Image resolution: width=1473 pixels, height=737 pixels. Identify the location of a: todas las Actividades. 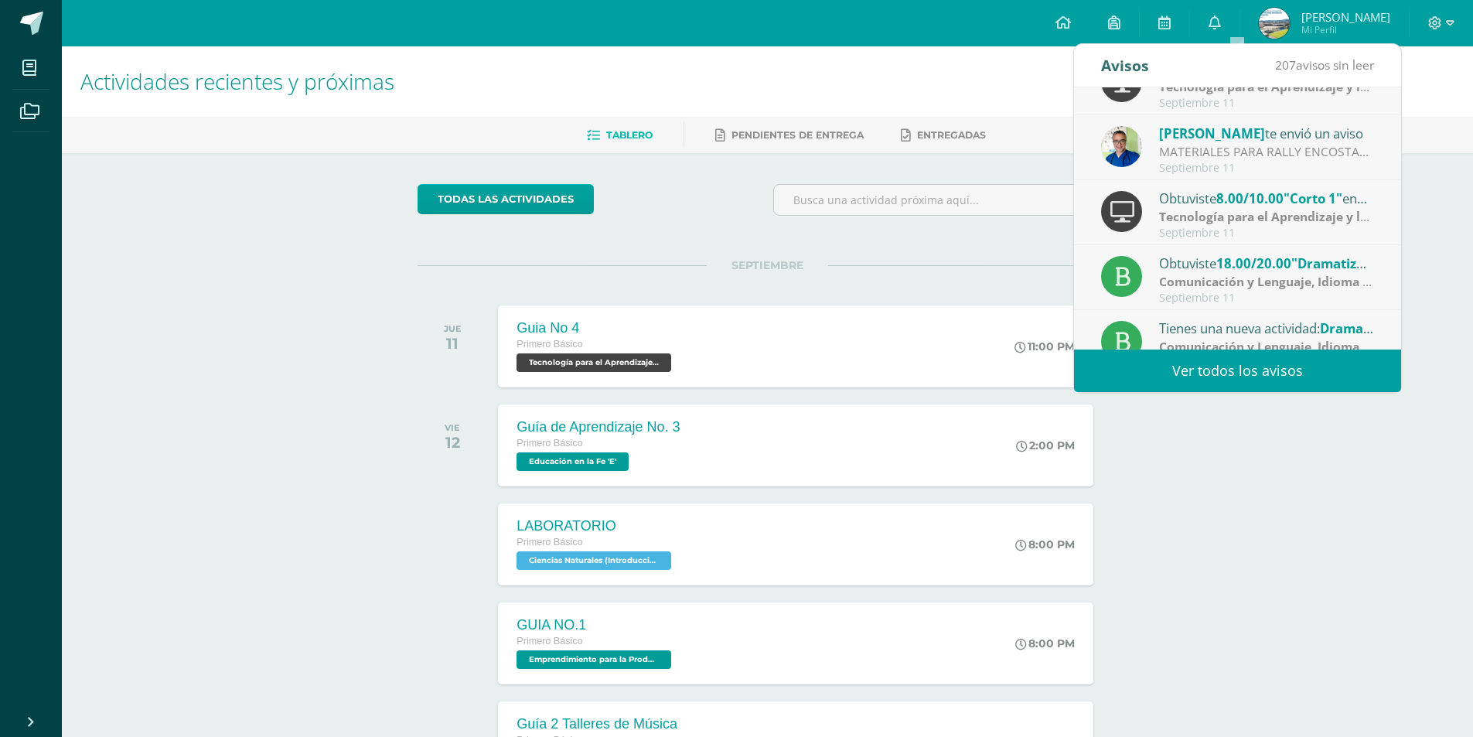
(506, 199).